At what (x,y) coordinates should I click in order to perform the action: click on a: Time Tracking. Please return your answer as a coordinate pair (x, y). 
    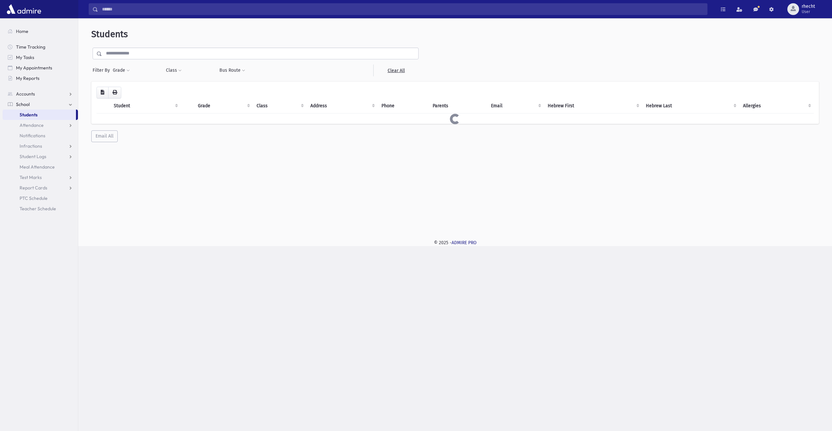
    Looking at the image, I should click on (40, 47).